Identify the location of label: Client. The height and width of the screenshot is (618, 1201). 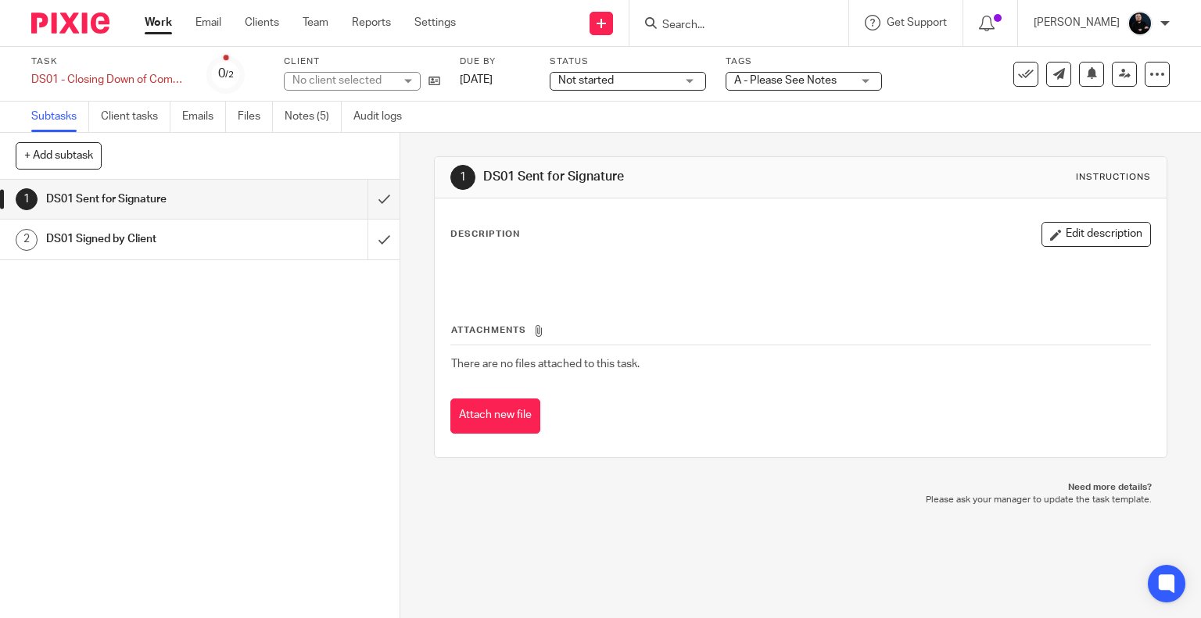
(362, 62).